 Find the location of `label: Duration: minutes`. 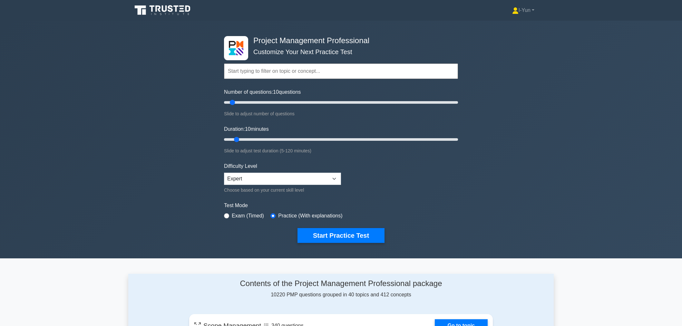

label: Duration: minutes is located at coordinates (246, 129).